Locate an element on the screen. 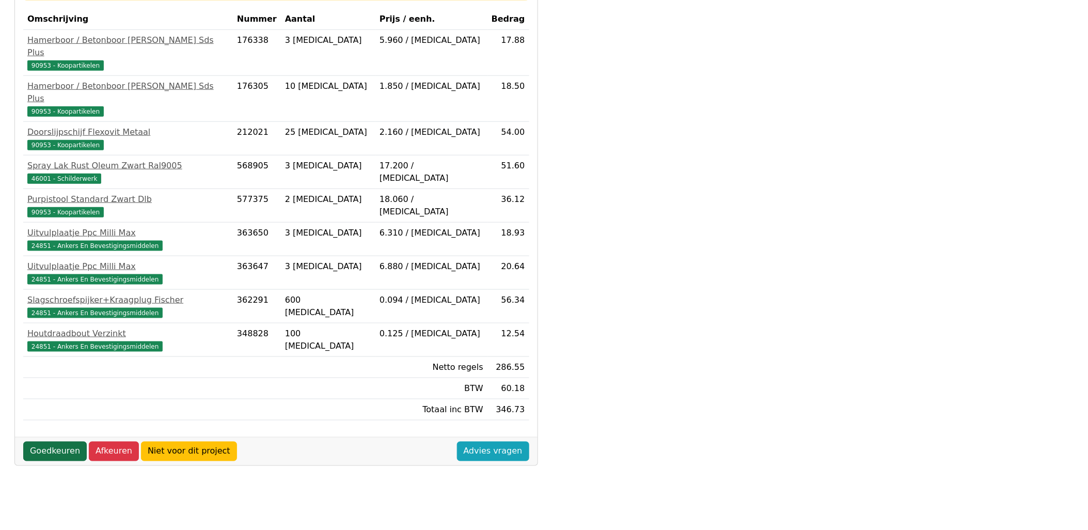 The height and width of the screenshot is (530, 1088). td: 56.34 is located at coordinates (508, 306).